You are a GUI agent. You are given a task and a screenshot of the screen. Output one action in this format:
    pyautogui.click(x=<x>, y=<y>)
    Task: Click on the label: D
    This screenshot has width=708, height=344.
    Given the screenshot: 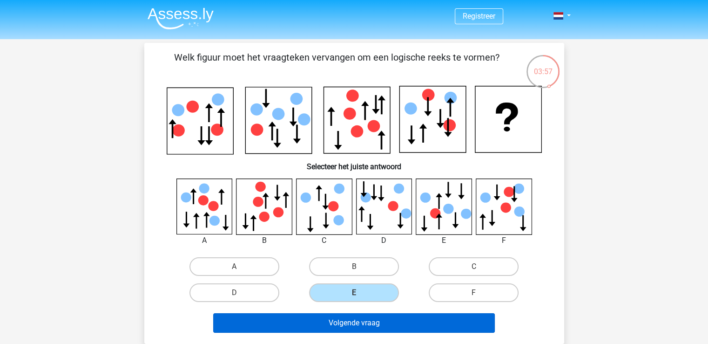 What is the action you would take?
    pyautogui.click(x=234, y=293)
    